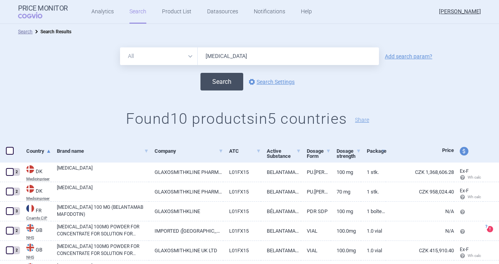 The height and width of the screenshot is (264, 499). Describe the element at coordinates (56, 32) in the screenshot. I see `strong: Search Results` at that location.